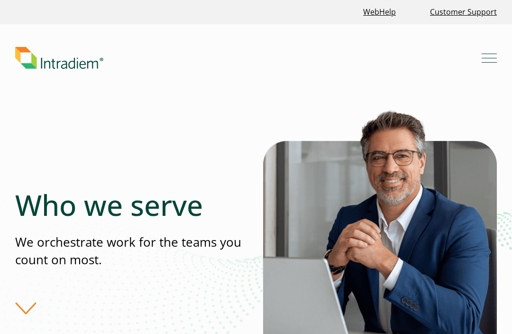 The height and width of the screenshot is (334, 512). Describe the element at coordinates (59, 58) in the screenshot. I see `img: Intradiem` at that location.